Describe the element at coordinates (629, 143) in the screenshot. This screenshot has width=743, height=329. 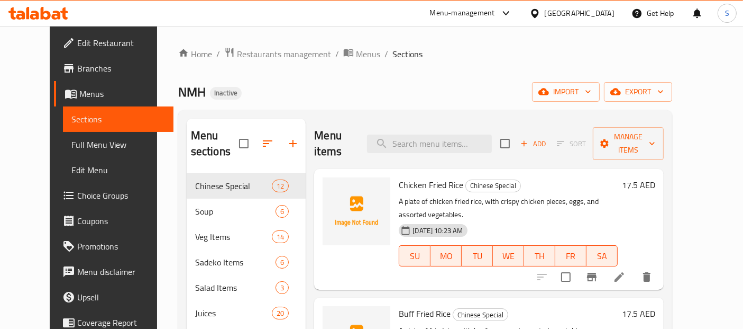
I see `span: Manage items` at that location.